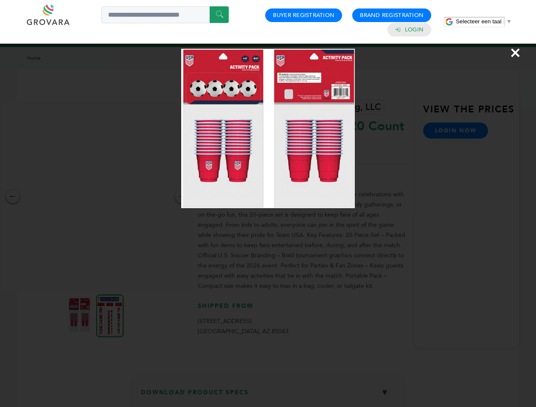  What do you see at coordinates (268, 129) in the screenshot?
I see `img: Image Preview` at bounding box center [268, 129].